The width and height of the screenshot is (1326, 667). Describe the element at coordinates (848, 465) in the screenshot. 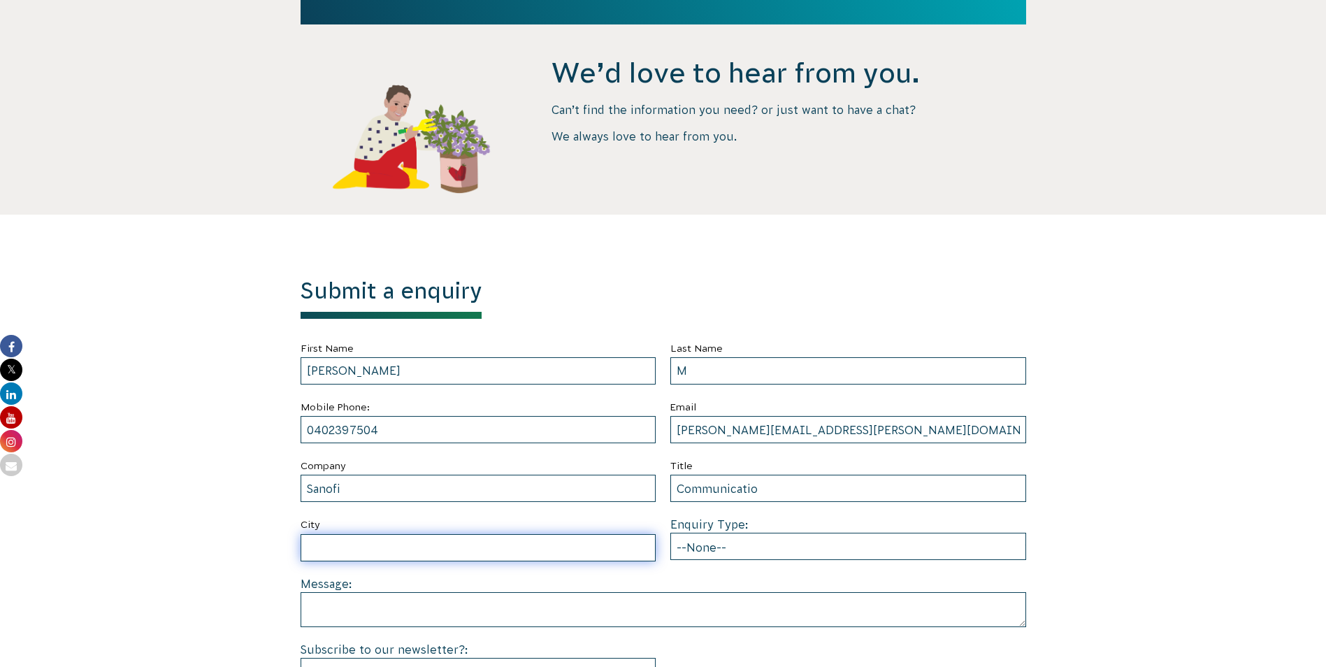

I see `label: Title` at that location.